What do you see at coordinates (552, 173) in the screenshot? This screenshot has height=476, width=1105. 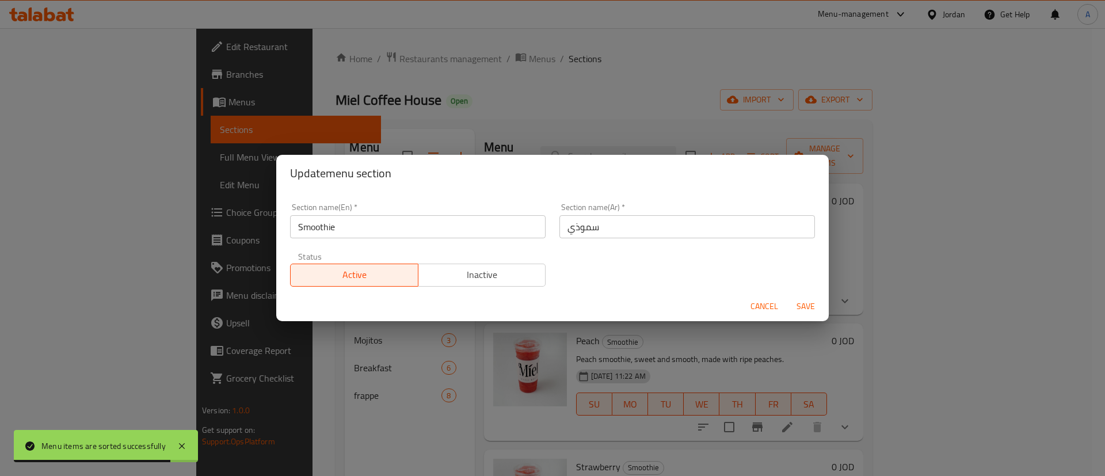 I see `h2: Update menu section` at bounding box center [552, 173].